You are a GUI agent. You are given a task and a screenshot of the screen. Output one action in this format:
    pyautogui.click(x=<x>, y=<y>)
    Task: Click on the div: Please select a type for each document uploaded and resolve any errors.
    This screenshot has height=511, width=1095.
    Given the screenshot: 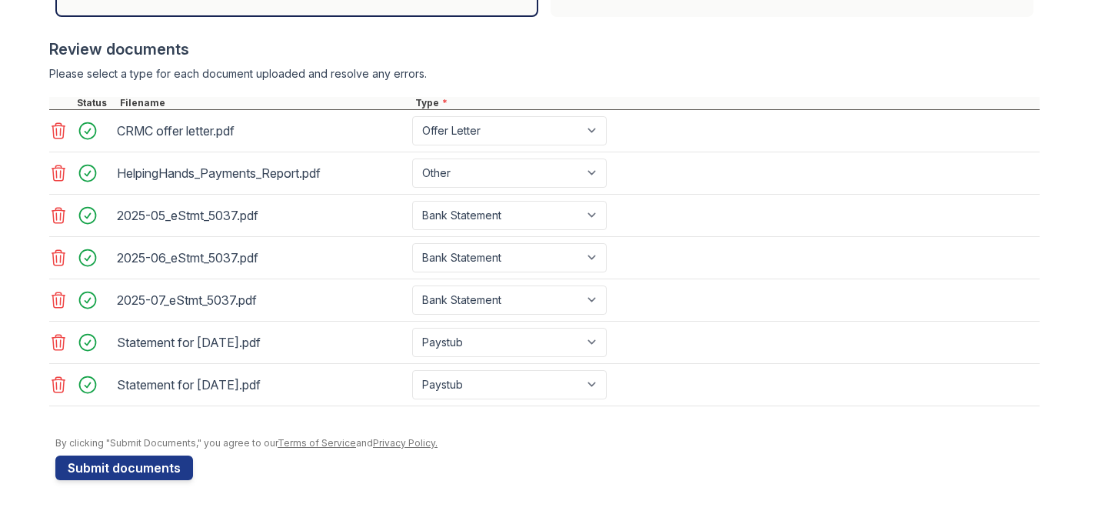 What is the action you would take?
    pyautogui.click(x=544, y=74)
    